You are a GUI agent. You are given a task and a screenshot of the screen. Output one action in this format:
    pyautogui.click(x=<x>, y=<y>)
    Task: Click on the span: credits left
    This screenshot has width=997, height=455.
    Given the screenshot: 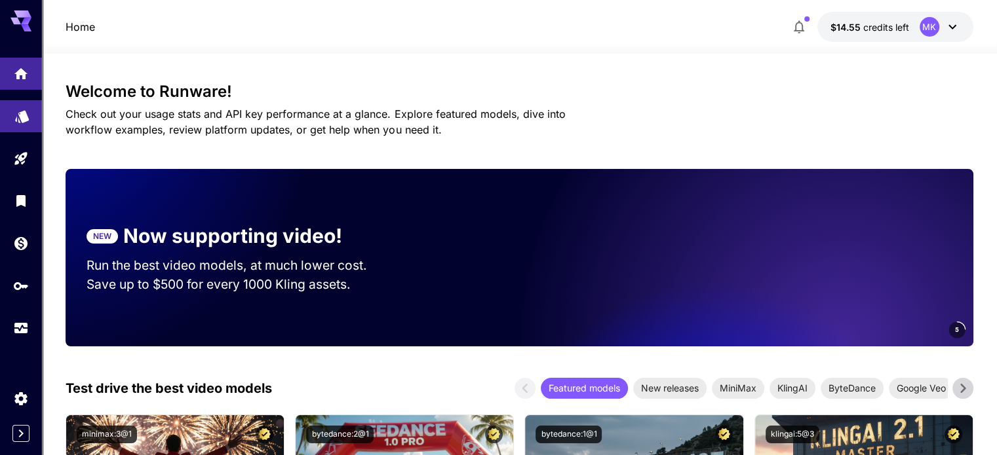 What is the action you would take?
    pyautogui.click(x=886, y=27)
    